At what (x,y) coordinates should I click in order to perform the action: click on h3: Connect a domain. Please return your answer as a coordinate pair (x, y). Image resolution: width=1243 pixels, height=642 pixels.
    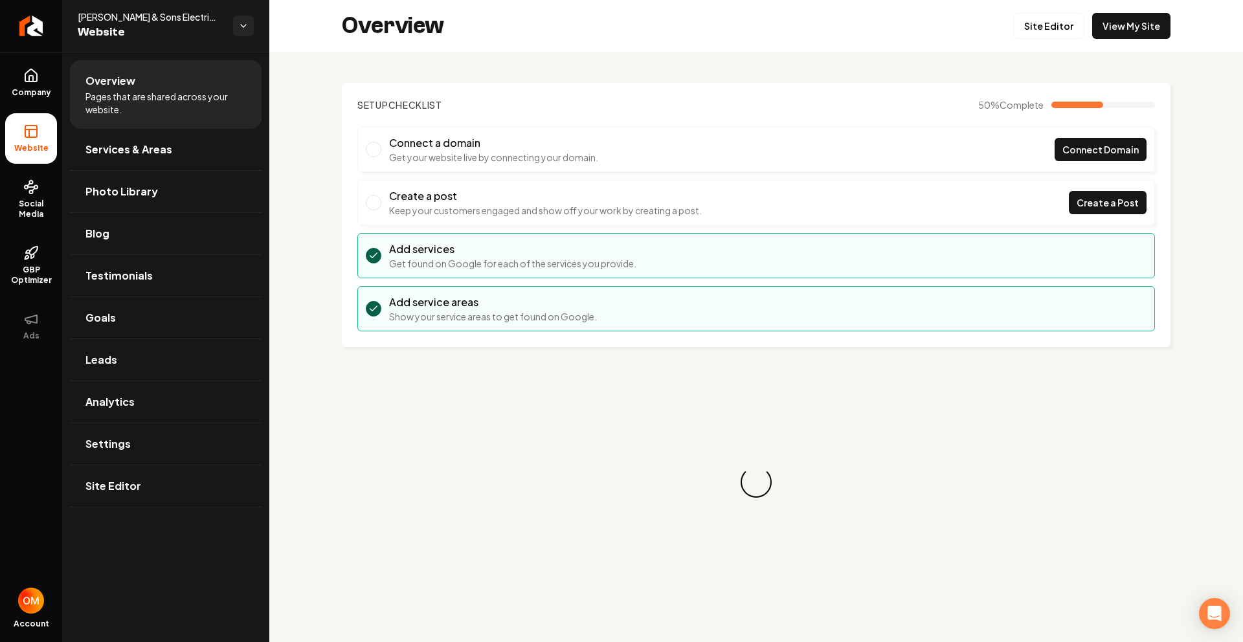
    Looking at the image, I should click on (493, 143).